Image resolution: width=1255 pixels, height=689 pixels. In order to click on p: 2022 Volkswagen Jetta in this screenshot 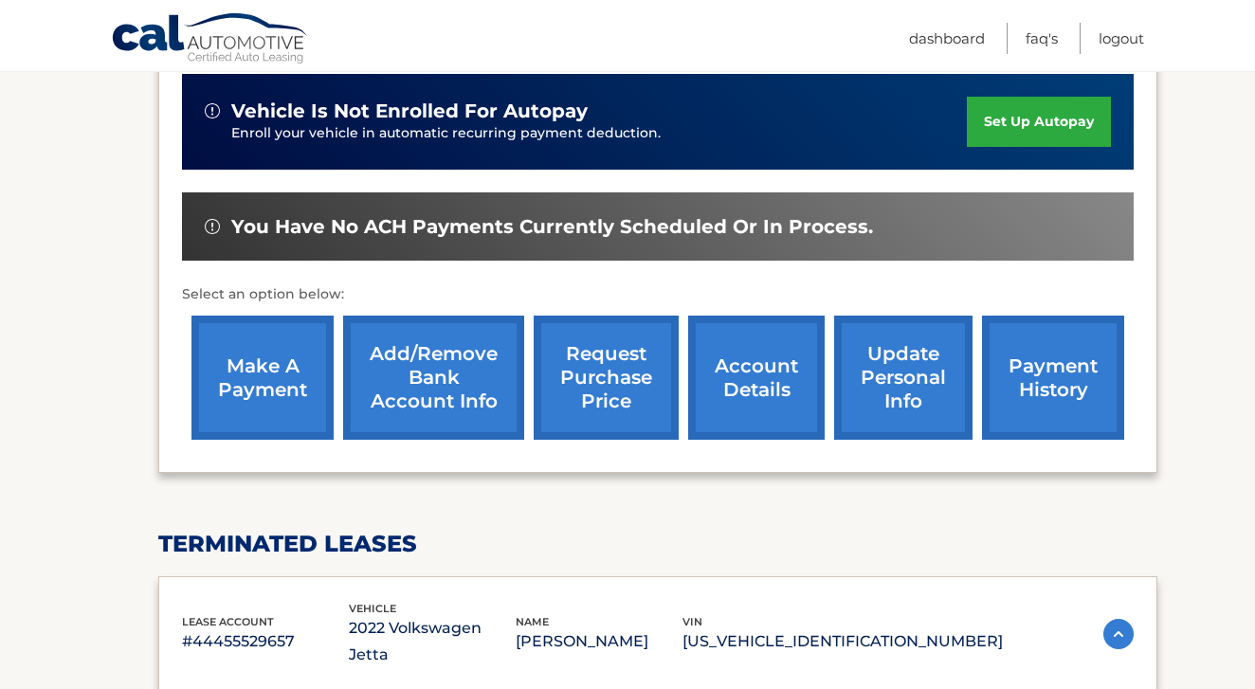, I will do `click(432, 642)`.